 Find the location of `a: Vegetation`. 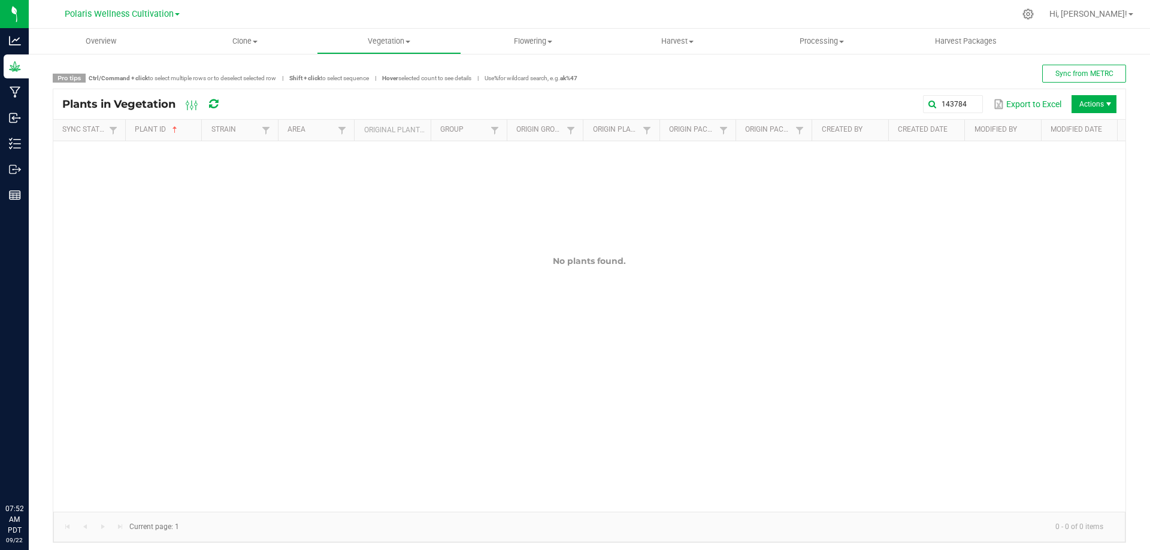

a: Vegetation is located at coordinates (389, 41).